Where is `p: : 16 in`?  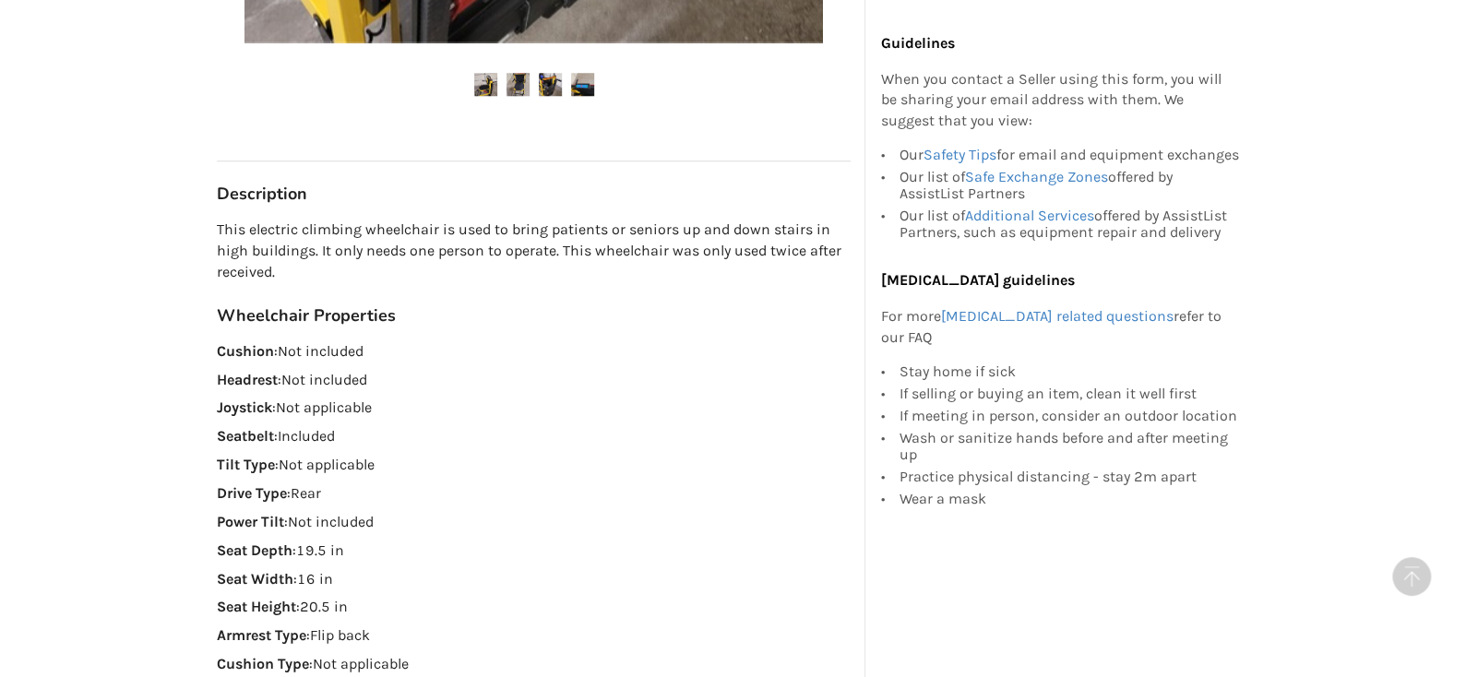
p: : 16 in is located at coordinates (533, 579).